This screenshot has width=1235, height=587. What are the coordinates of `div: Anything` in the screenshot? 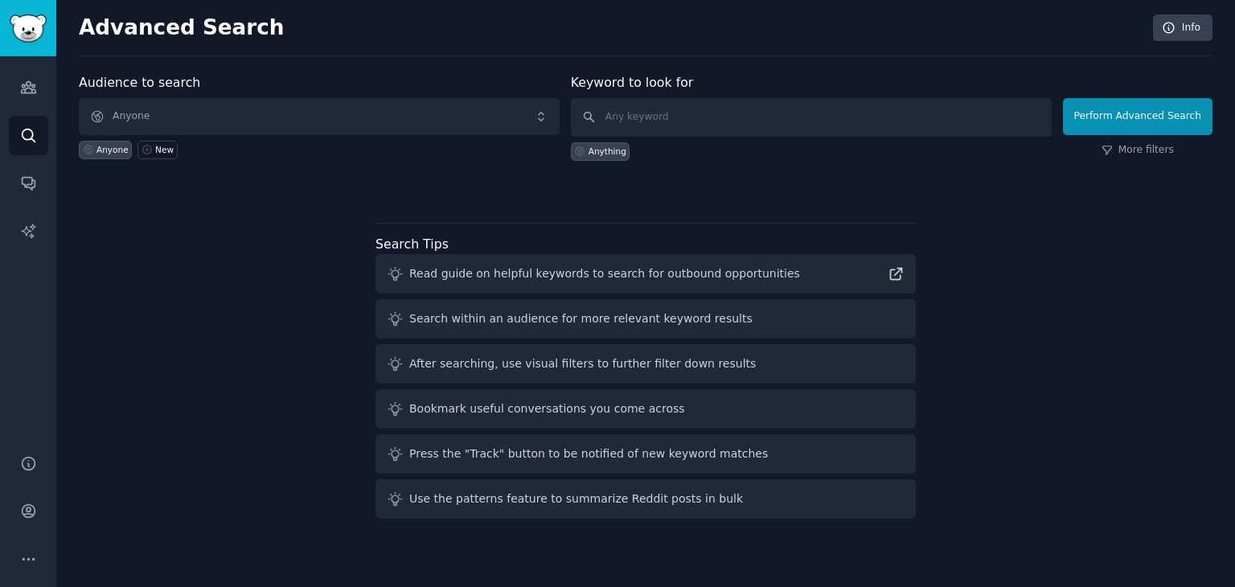 It's located at (607, 151).